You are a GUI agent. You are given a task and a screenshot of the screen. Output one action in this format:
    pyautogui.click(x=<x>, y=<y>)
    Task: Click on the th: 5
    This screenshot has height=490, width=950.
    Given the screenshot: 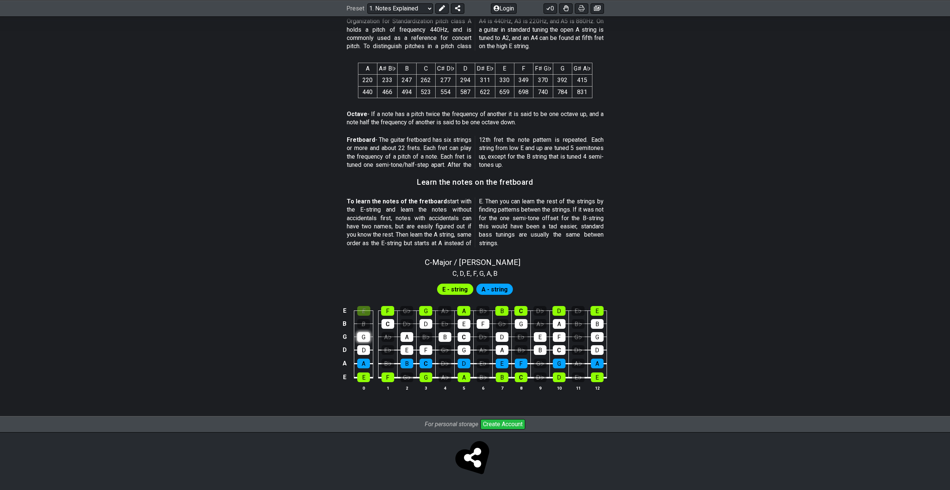 What is the action you would take?
    pyautogui.click(x=464, y=388)
    